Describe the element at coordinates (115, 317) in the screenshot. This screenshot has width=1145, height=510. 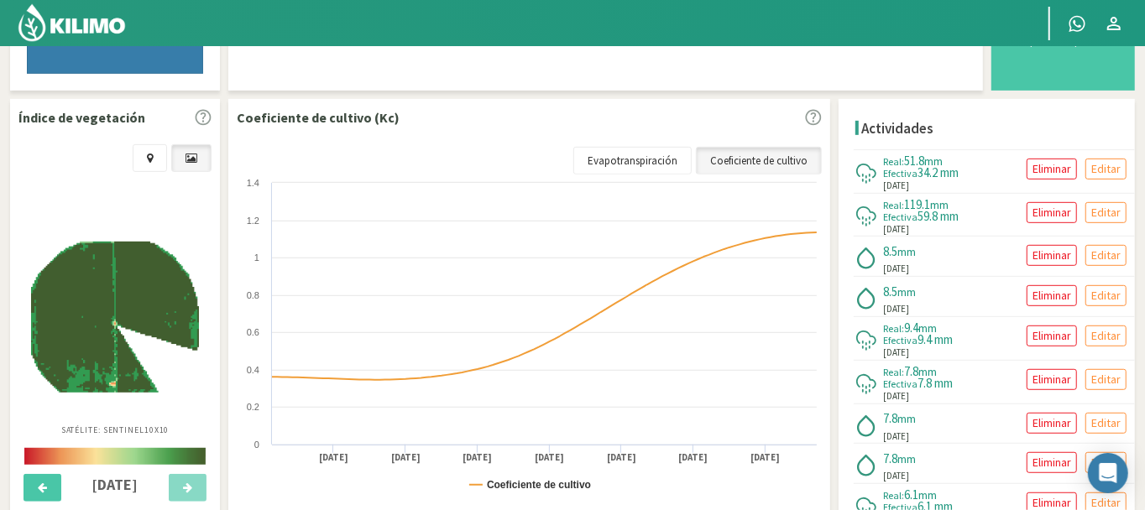
I see `img: c84fce57-a512-45b6-8935-2648866c1c81_-_sentinel_-_2025-08-28.png` at that location.